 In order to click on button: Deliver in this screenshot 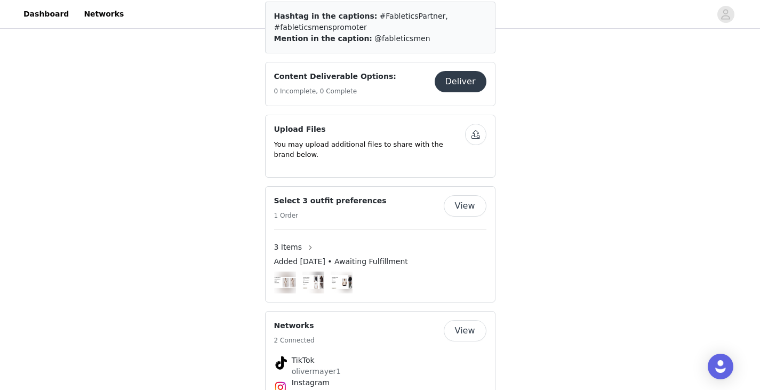, I will do `click(461, 82)`.